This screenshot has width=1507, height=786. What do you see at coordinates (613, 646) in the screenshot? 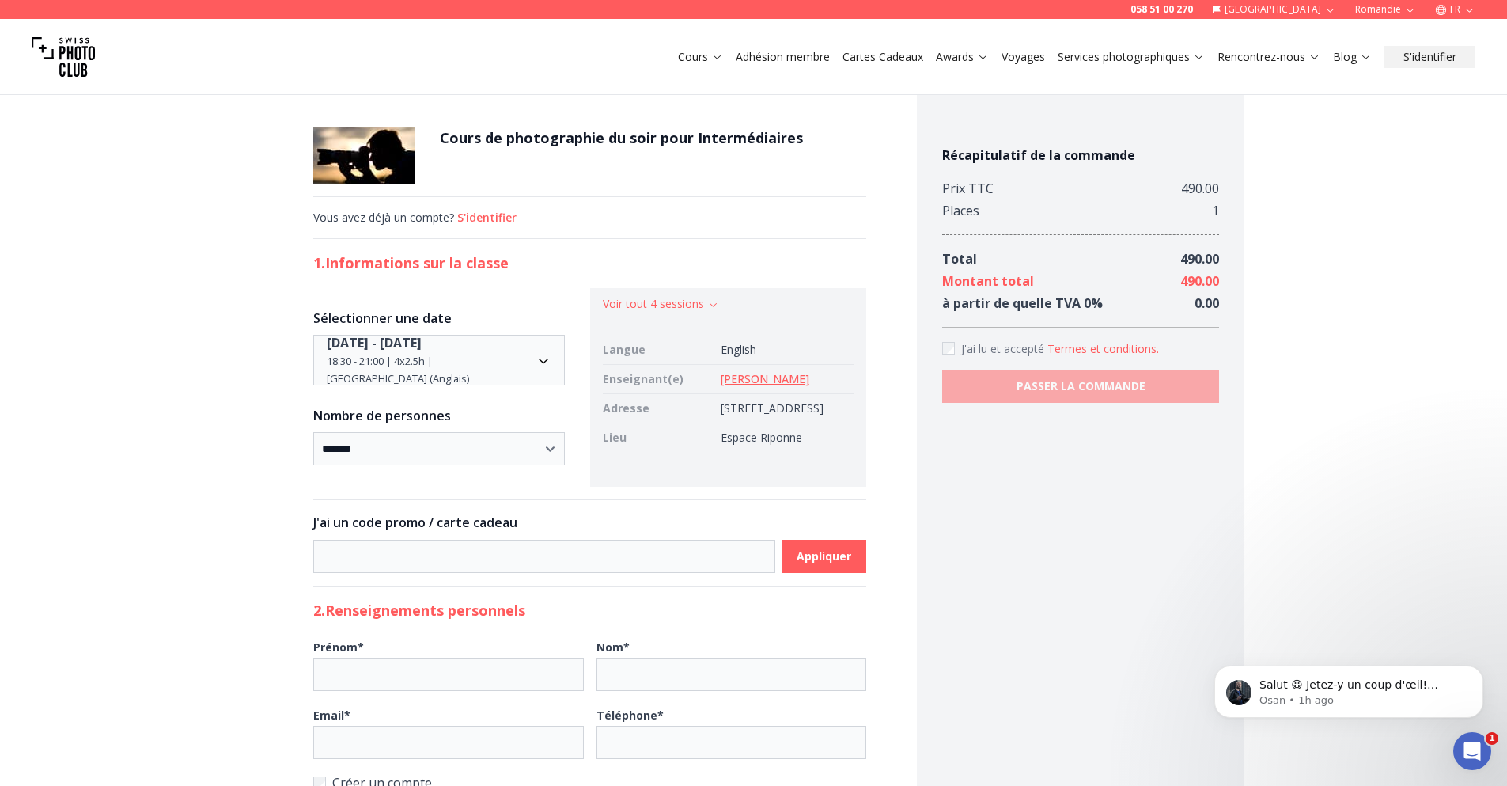
I see `b: Nom *` at bounding box center [613, 646].